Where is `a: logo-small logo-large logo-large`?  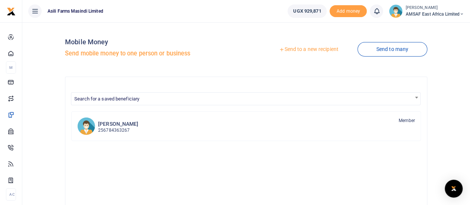 a: logo-small logo-large logo-large is located at coordinates (11, 11).